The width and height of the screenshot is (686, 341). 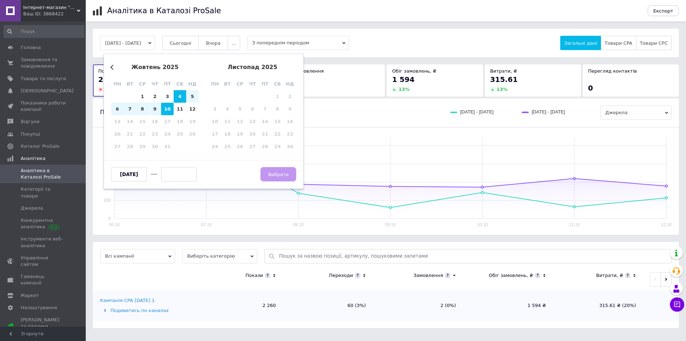 I want to click on div: Not available п’ятниця, 7-е листопада 2025 р., so click(x=265, y=109).